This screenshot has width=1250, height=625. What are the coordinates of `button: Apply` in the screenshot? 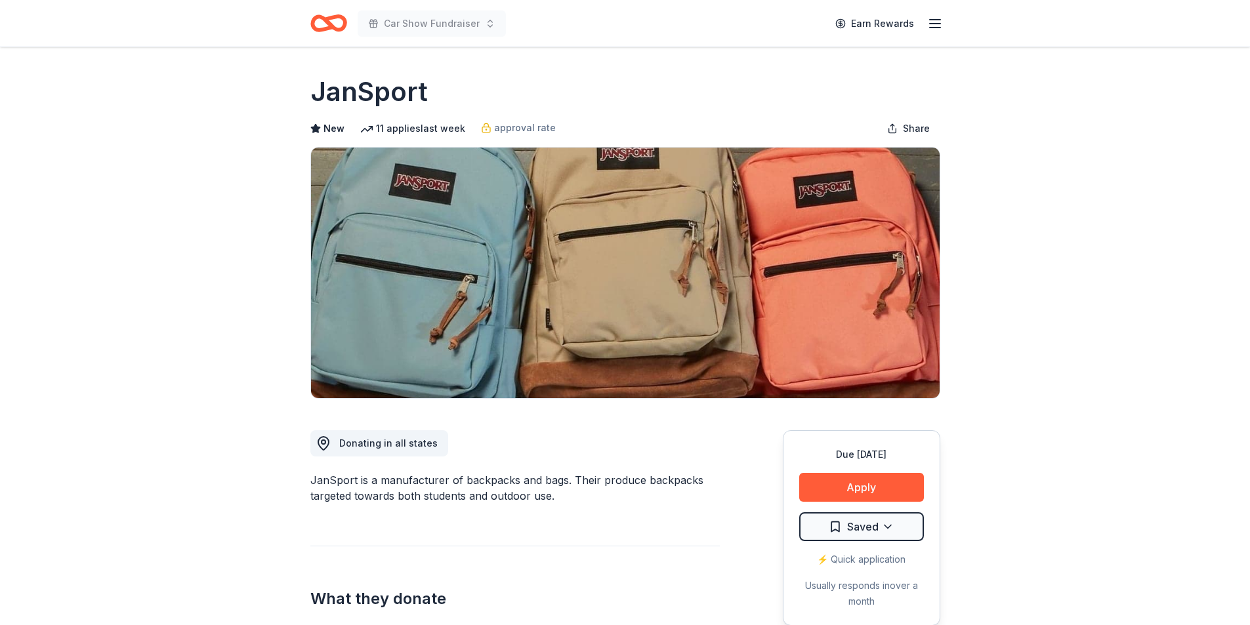 It's located at (861, 487).